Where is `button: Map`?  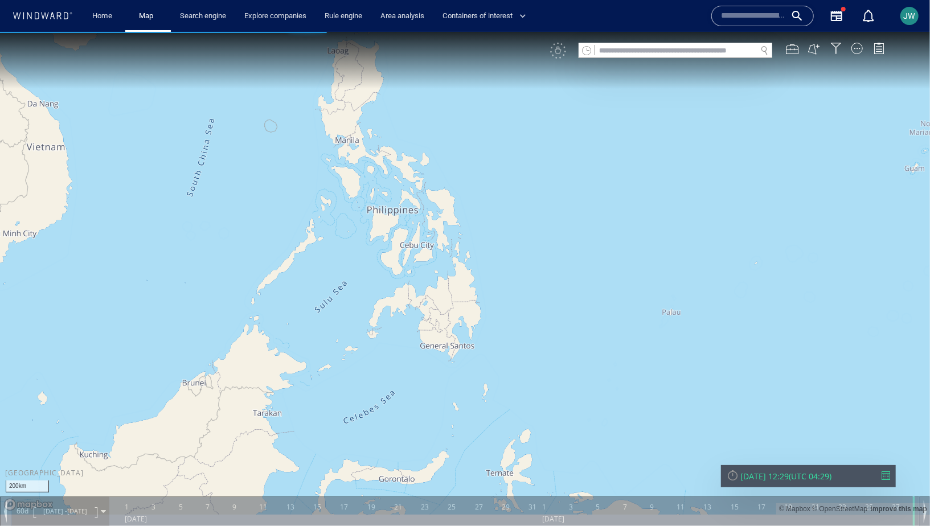 button: Map is located at coordinates (148, 16).